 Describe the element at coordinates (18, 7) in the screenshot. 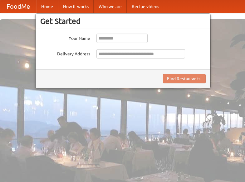

I see `a: FoodMe` at that location.